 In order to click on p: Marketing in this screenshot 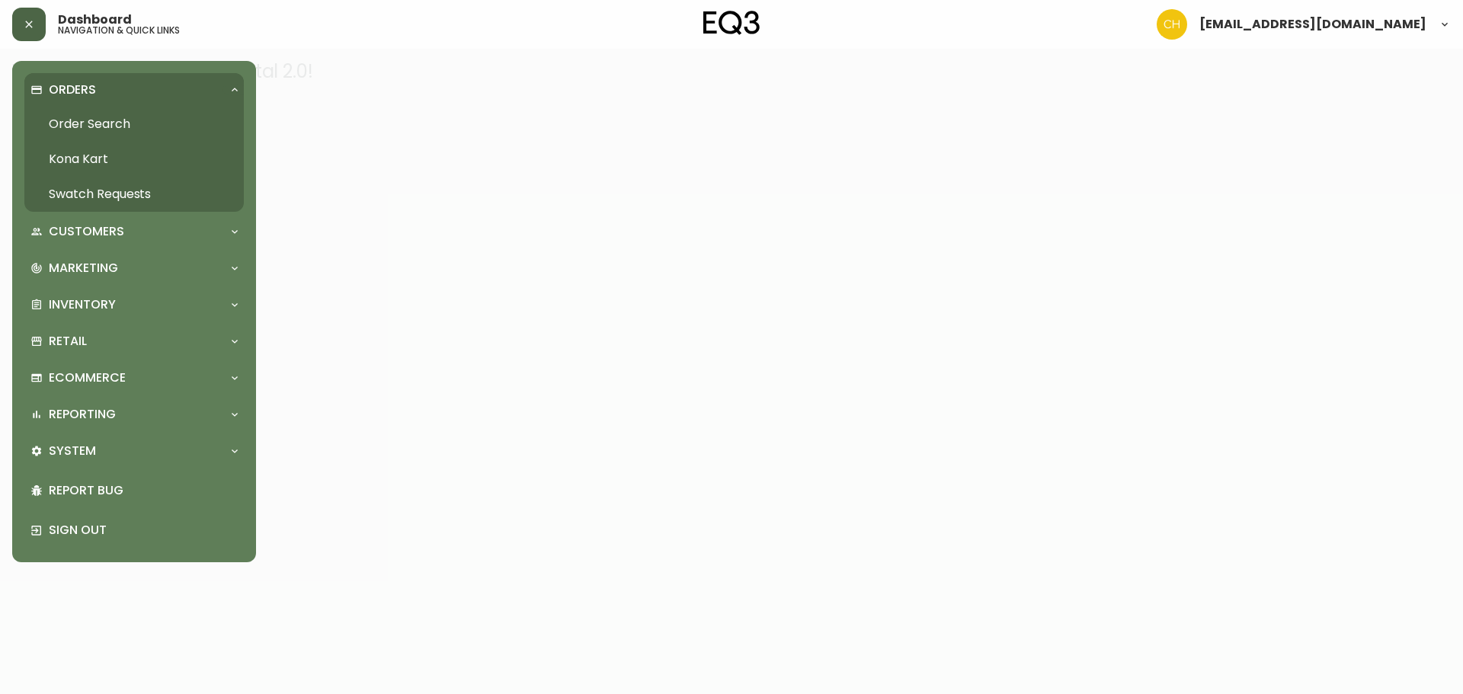, I will do `click(83, 268)`.